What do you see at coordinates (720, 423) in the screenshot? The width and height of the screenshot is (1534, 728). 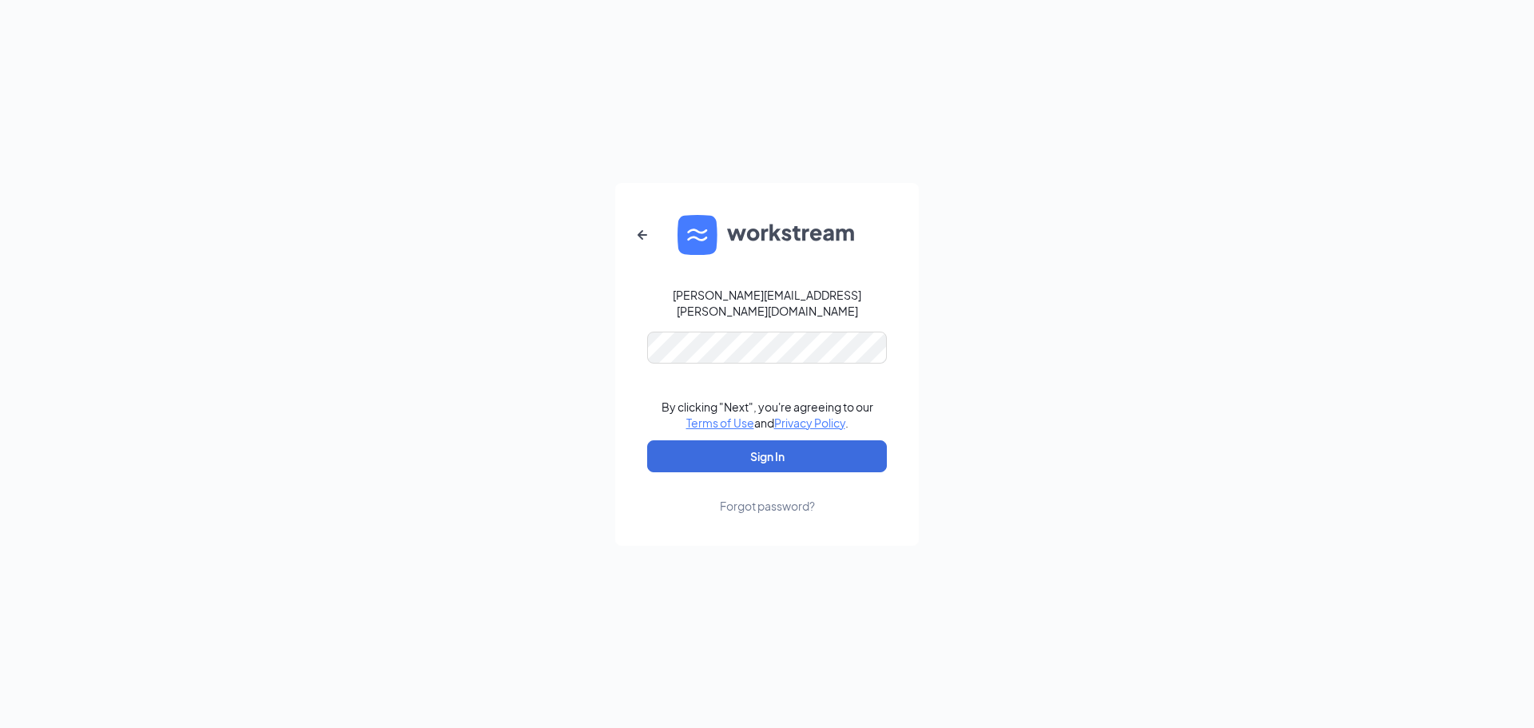 I see `a: Terms of Use` at bounding box center [720, 423].